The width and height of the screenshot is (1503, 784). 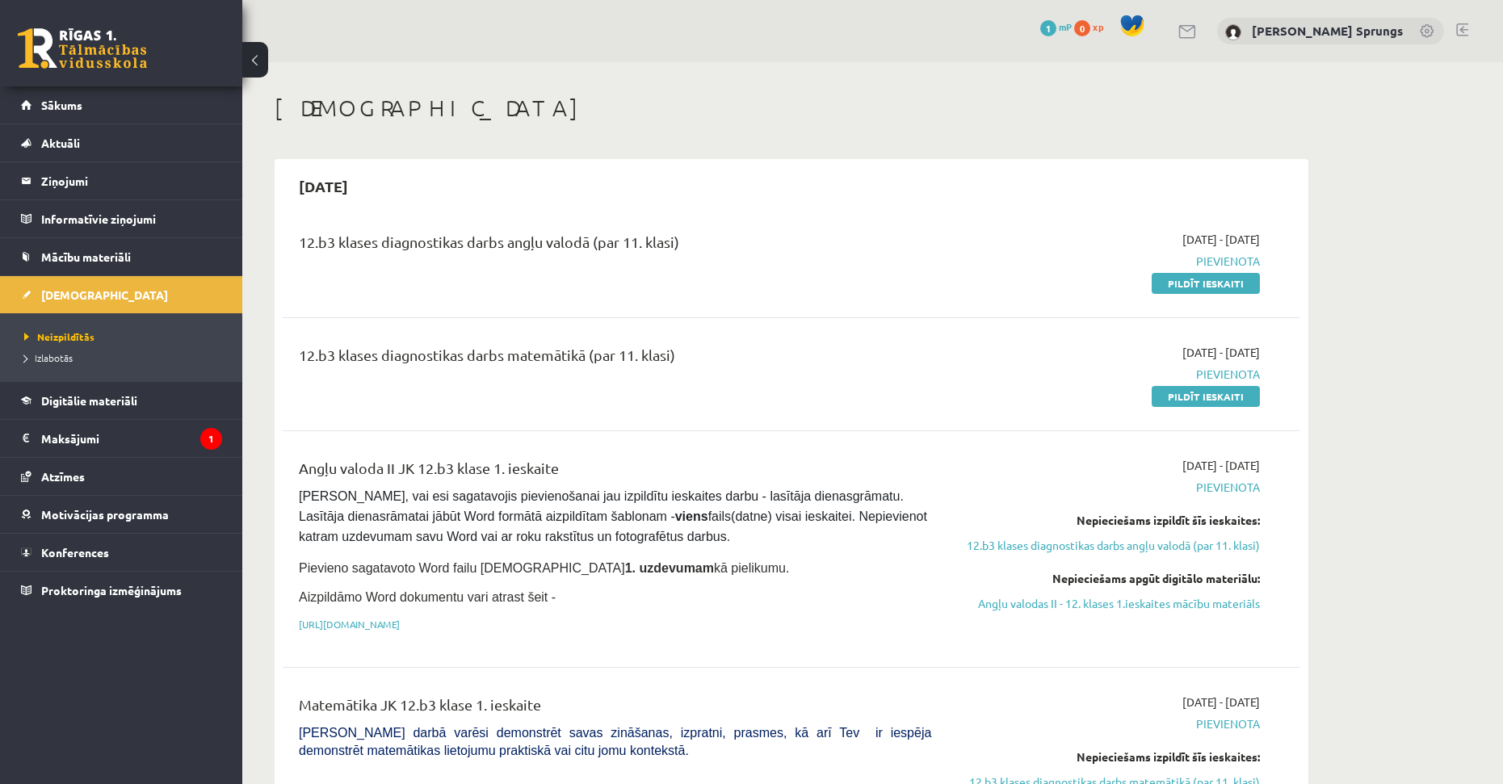 What do you see at coordinates (1107, 603) in the screenshot?
I see `a: Angļu valodas II - 12. klases 1.ieskaites mācību materiāls` at bounding box center [1107, 603].